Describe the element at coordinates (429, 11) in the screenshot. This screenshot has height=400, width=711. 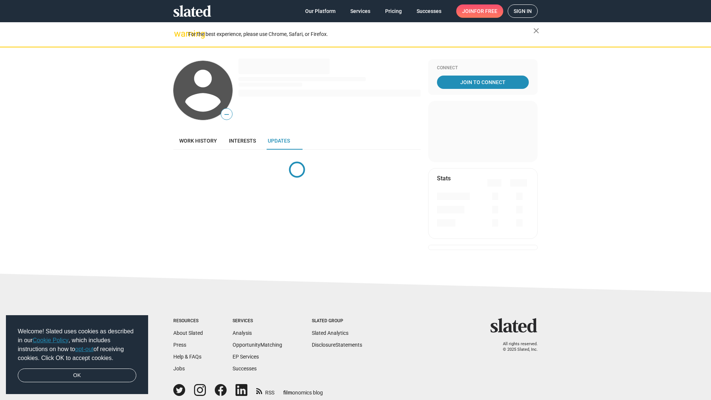
I see `span: Successes` at that location.